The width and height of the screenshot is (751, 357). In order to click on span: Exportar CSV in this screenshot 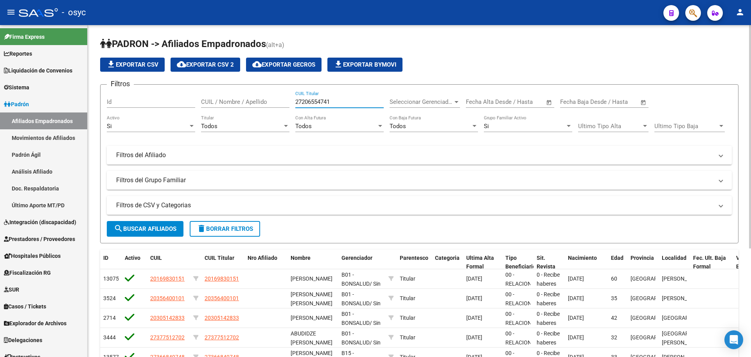, I will do `click(132, 65)`.